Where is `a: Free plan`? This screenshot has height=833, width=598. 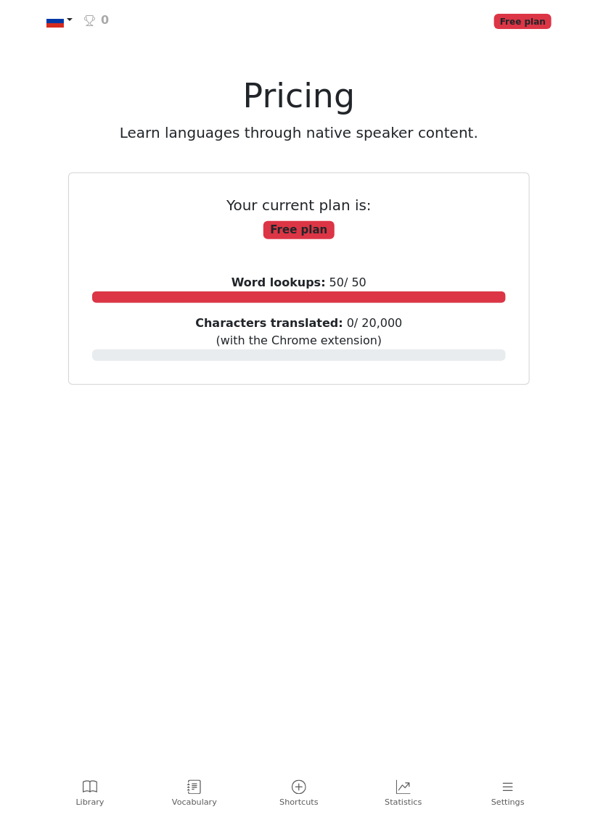
a: Free plan is located at coordinates (522, 21).